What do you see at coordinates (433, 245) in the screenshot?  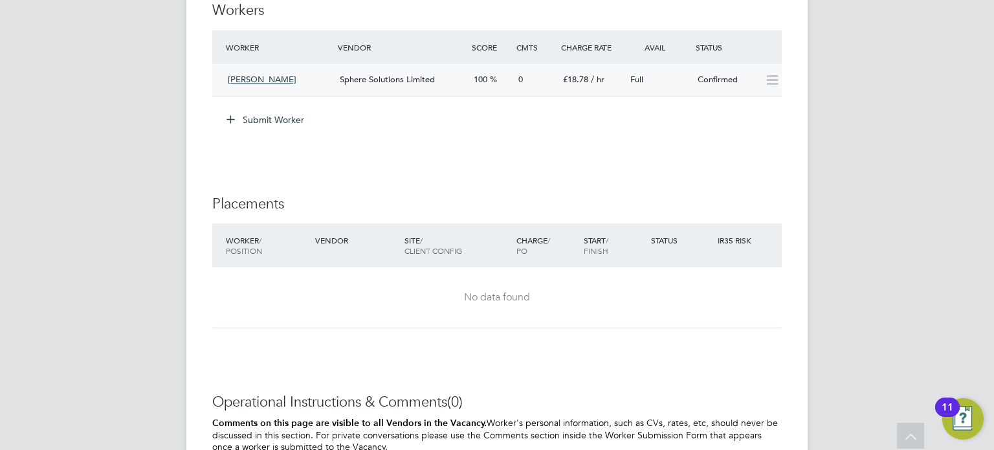 I see `span: / Client Config` at bounding box center [433, 245].